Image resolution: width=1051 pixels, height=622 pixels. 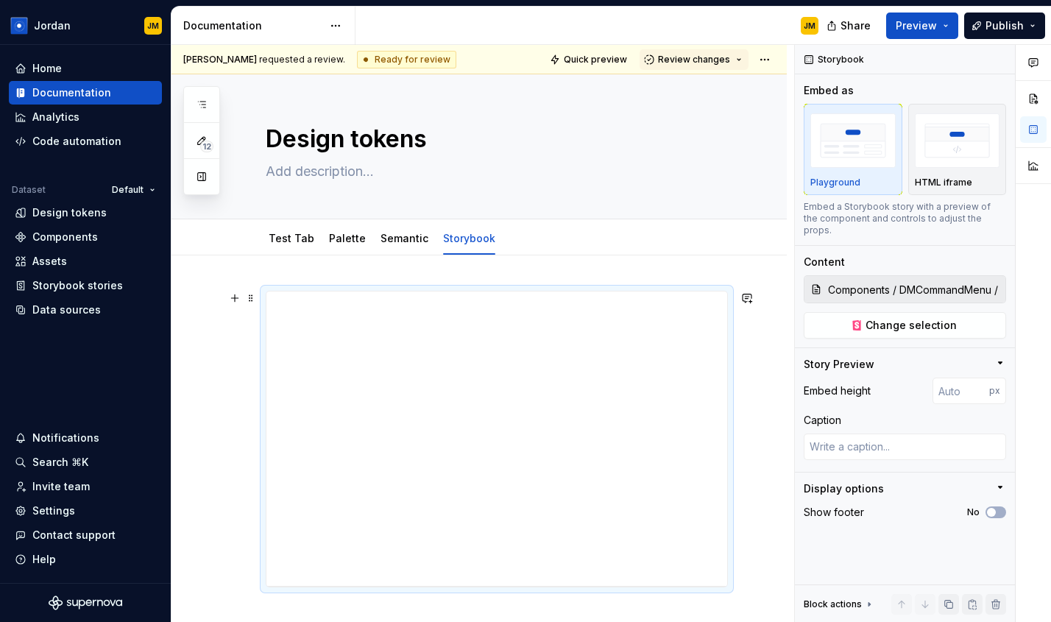 I want to click on button: Publish, so click(x=1004, y=26).